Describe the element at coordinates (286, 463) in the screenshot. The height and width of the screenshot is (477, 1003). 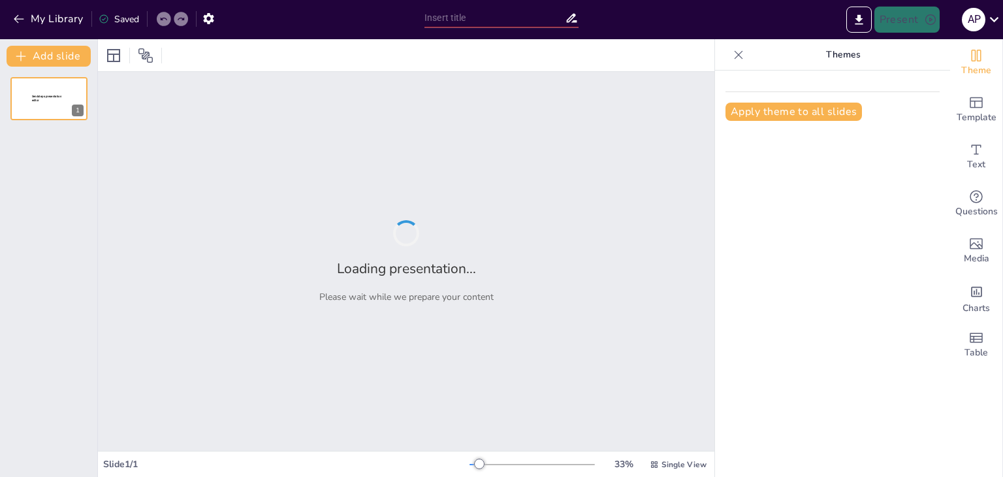
I see `div: Slide 1 / 1` at that location.